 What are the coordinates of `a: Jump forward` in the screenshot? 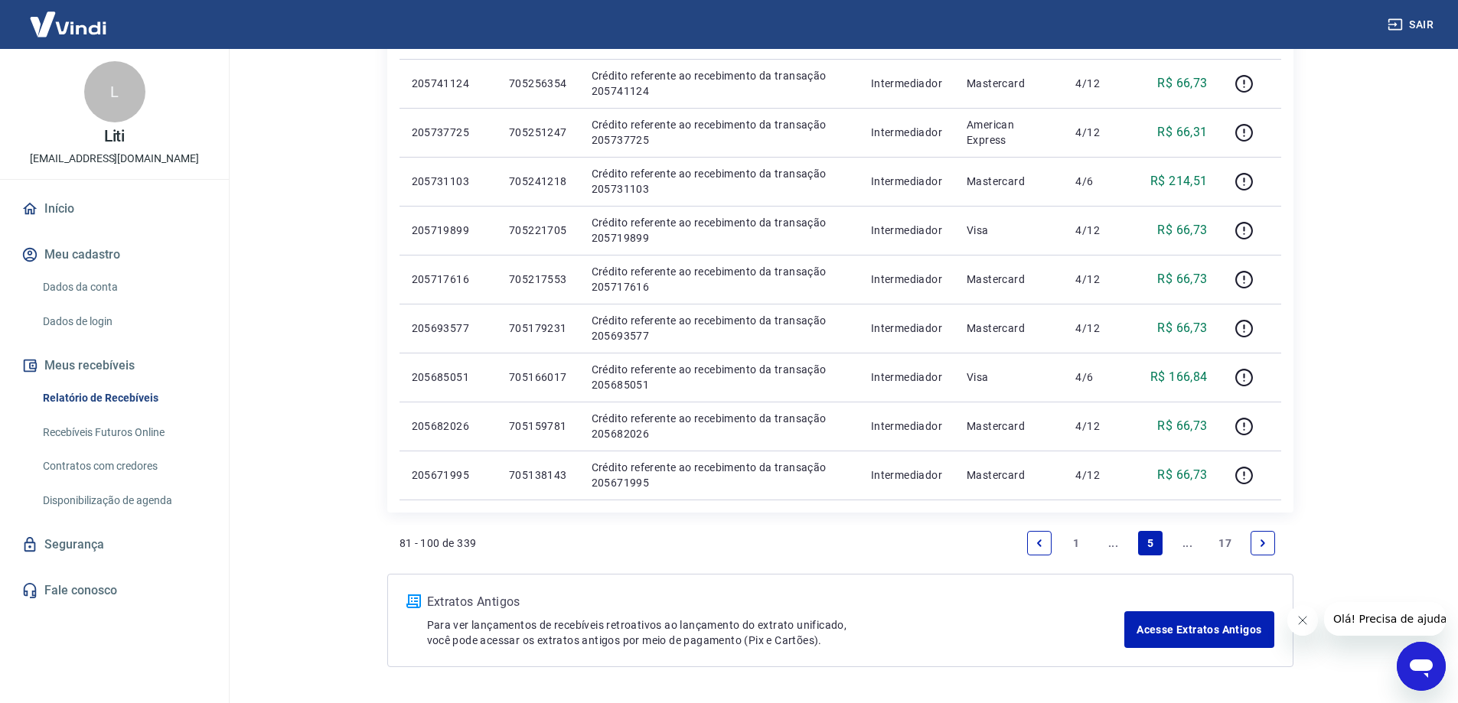 It's located at (1188, 543).